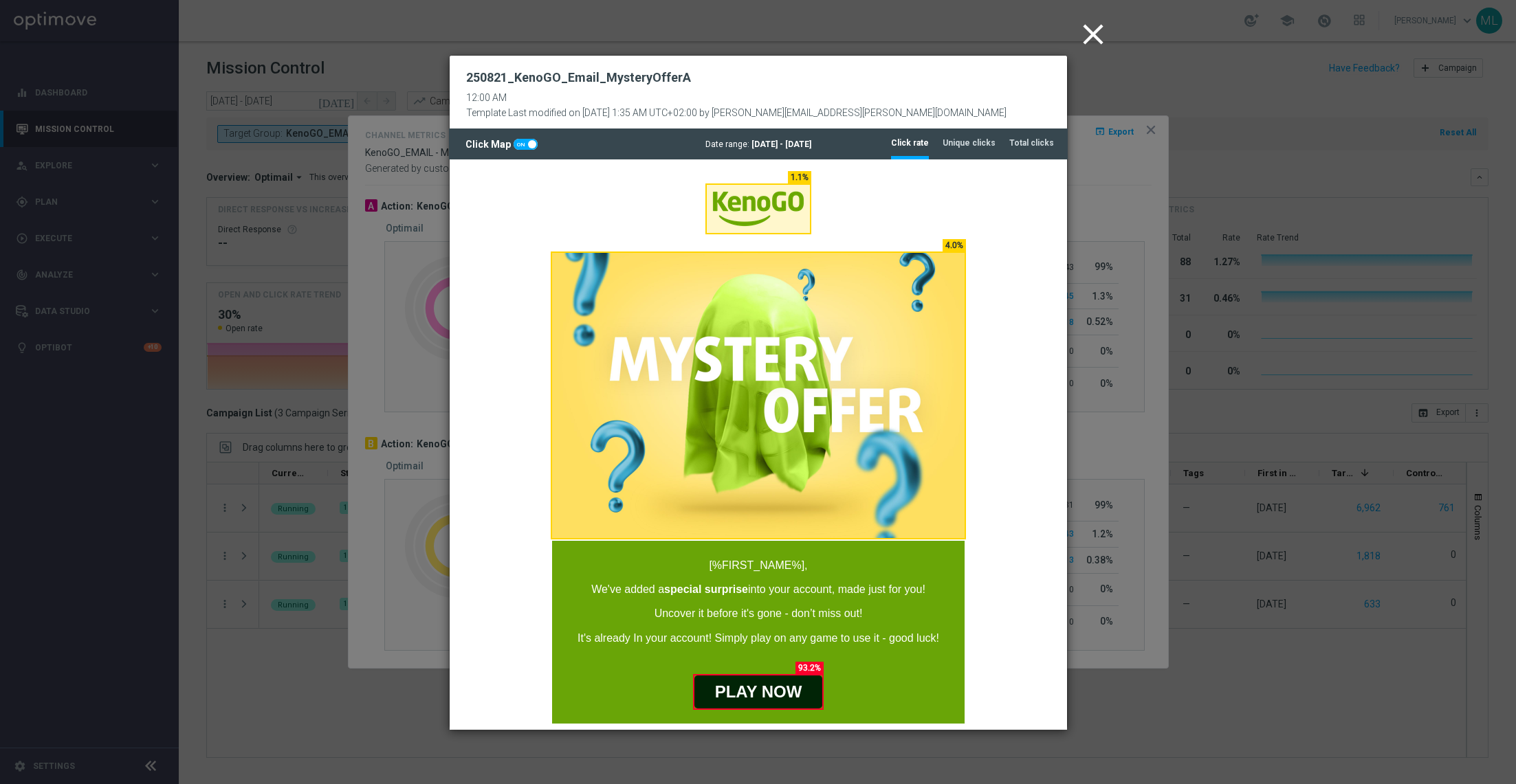  I want to click on p: We've added a into your account, made just for you!, so click(308, 430).